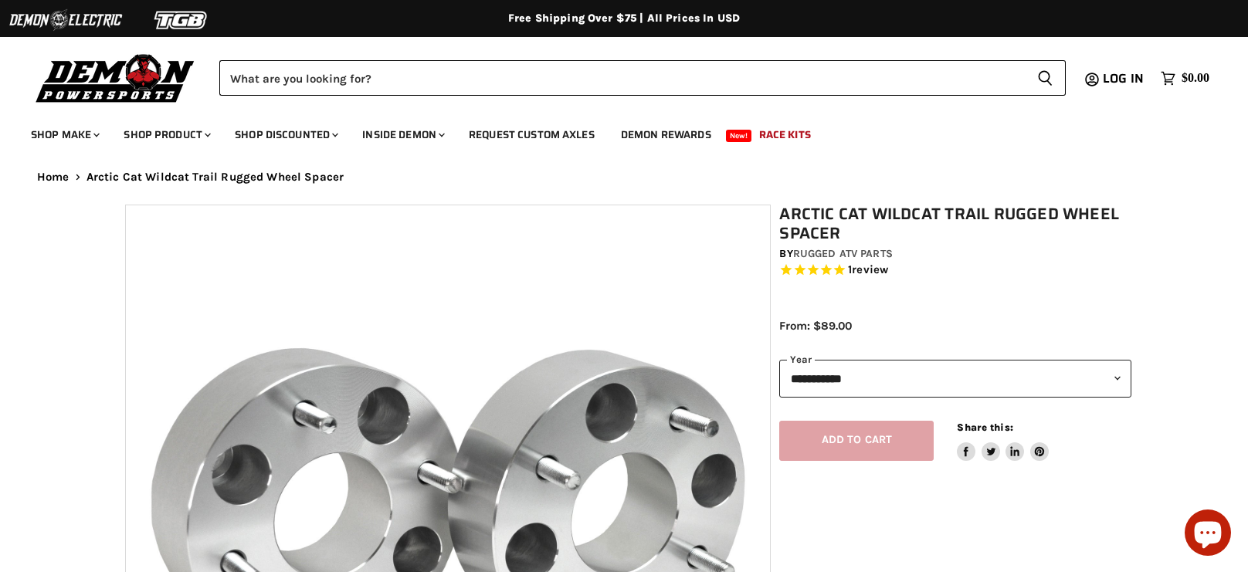  Describe the element at coordinates (66, 20) in the screenshot. I see `img: Demon Electric Logo 2` at that location.